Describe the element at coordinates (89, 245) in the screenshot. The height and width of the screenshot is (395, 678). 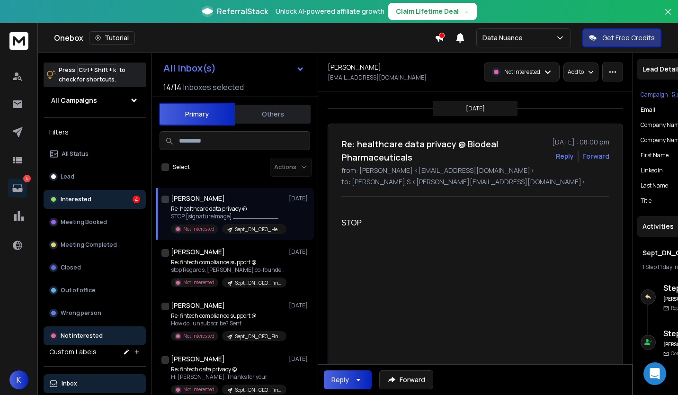
I see `p: Meeting Completed` at that location.